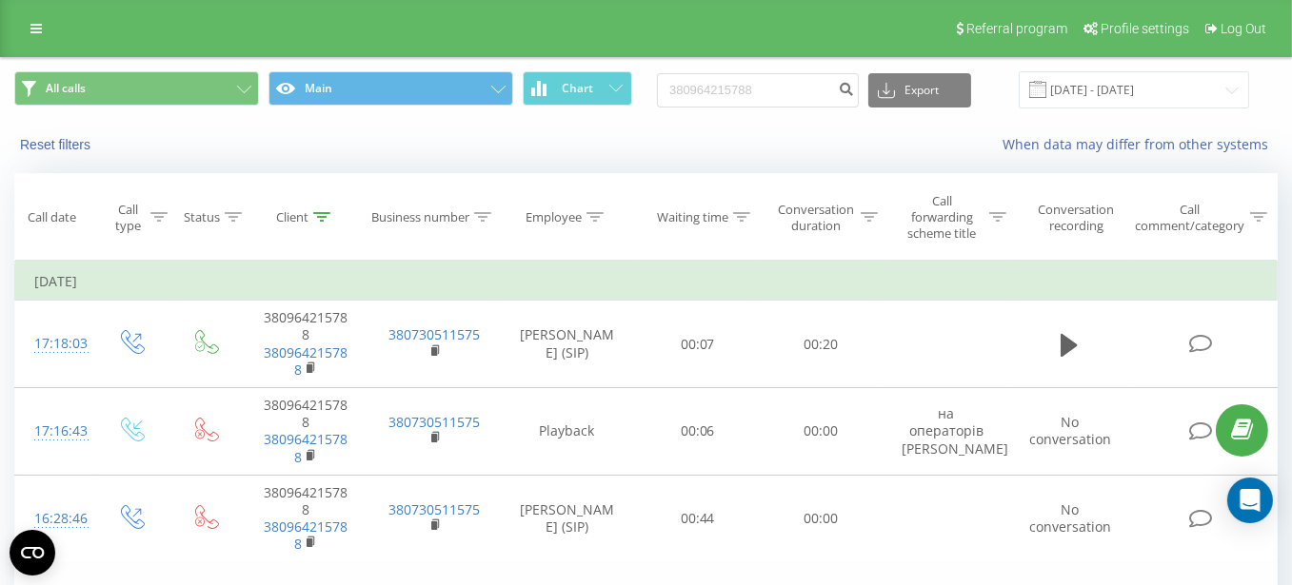  I want to click on td: 00:07, so click(697, 345).